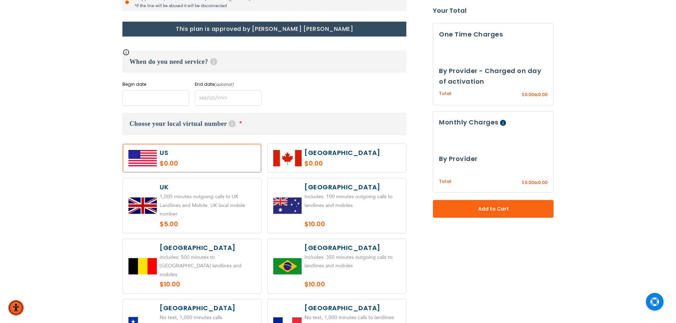  Describe the element at coordinates (493, 34) in the screenshot. I see `h3: One Time Charges` at that location.